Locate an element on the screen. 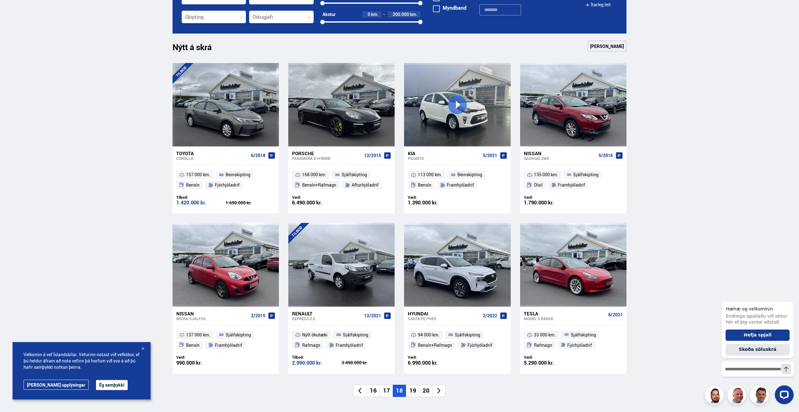 The height and width of the screenshot is (412, 799). a: Toyota Corolla 6/2018 157 000 km. Beinskipting Bensín Fjórhjóladrif Tilboð: 1.420.000 kr. 1.690.0... is located at coordinates (225, 180).